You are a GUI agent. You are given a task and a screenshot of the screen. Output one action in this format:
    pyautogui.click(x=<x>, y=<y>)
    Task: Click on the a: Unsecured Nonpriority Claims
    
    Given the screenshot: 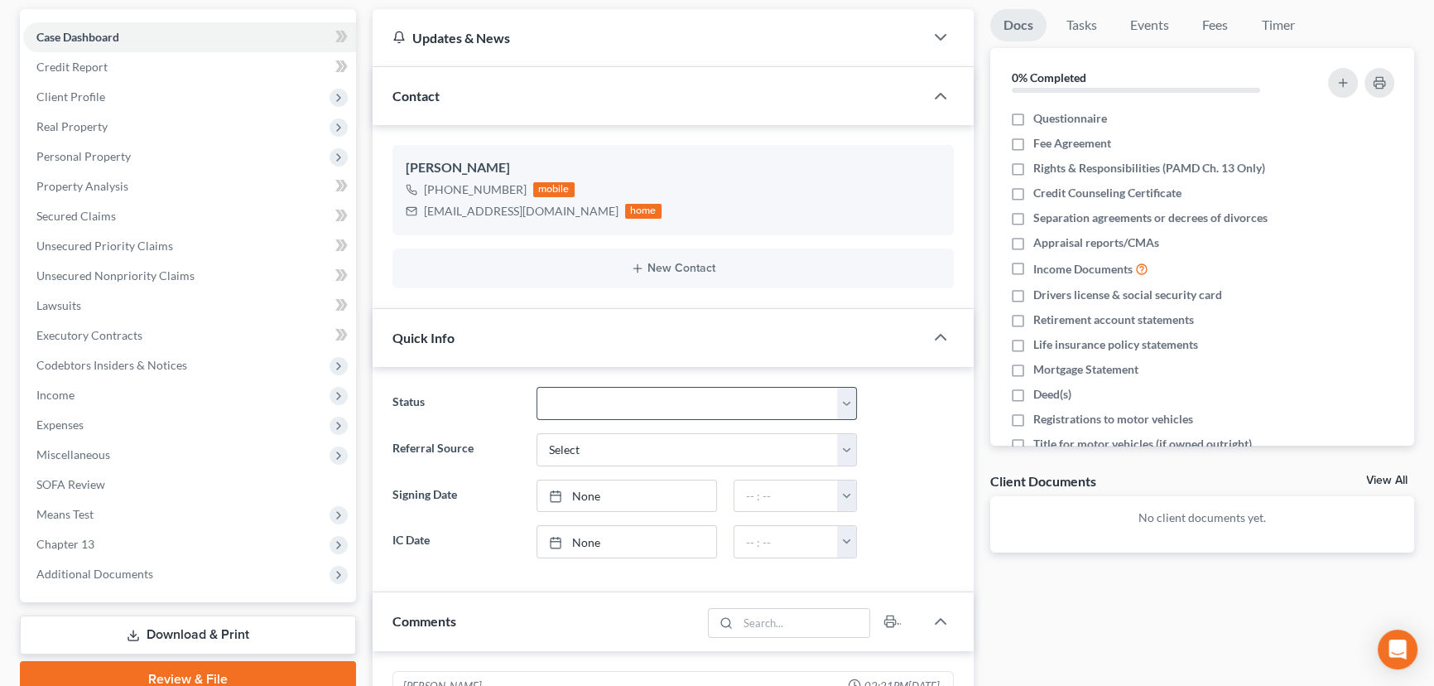 What is the action you would take?
    pyautogui.click(x=190, y=276)
    